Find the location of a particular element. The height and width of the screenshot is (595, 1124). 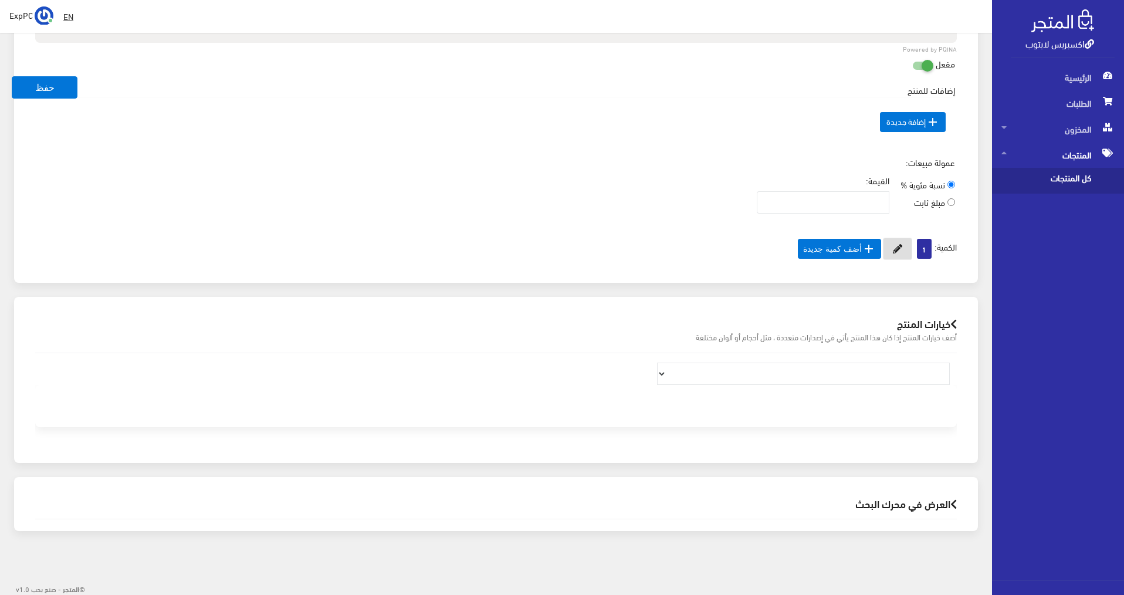

button: حفظ is located at coordinates (45, 87).